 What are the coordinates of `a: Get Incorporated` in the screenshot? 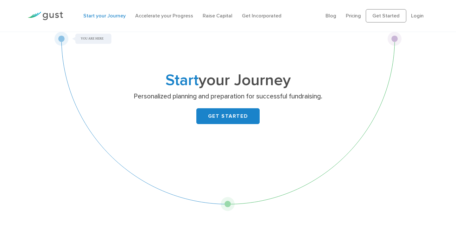 It's located at (262, 16).